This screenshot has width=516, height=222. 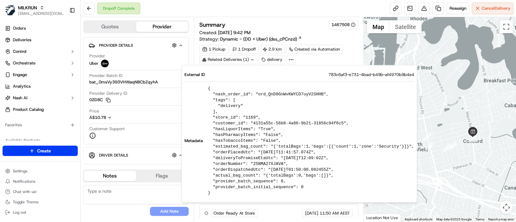 I want to click on div: delivery, so click(x=272, y=60).